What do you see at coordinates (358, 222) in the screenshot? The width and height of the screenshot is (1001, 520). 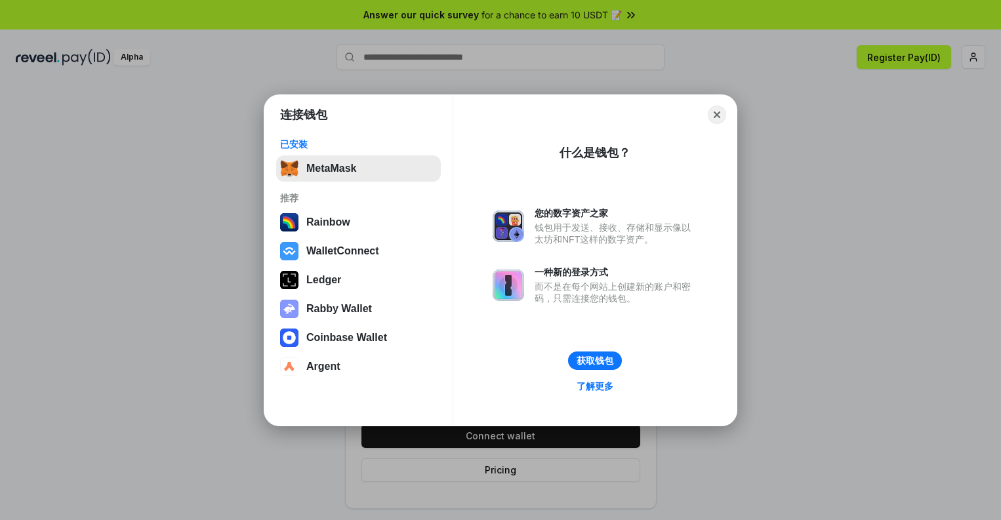 I see `button: Rainbow` at bounding box center [358, 222].